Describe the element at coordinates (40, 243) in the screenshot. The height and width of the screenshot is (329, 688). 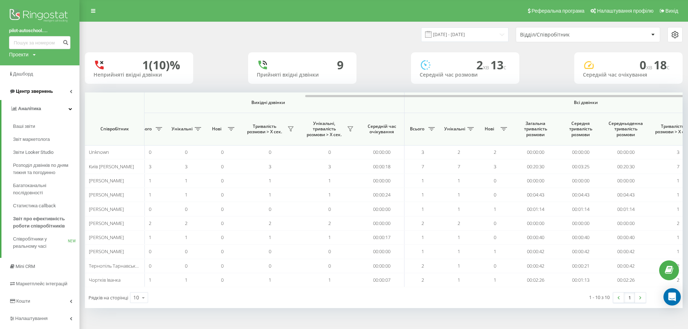
I see `span: Співробітники у реальному часі` at that location.